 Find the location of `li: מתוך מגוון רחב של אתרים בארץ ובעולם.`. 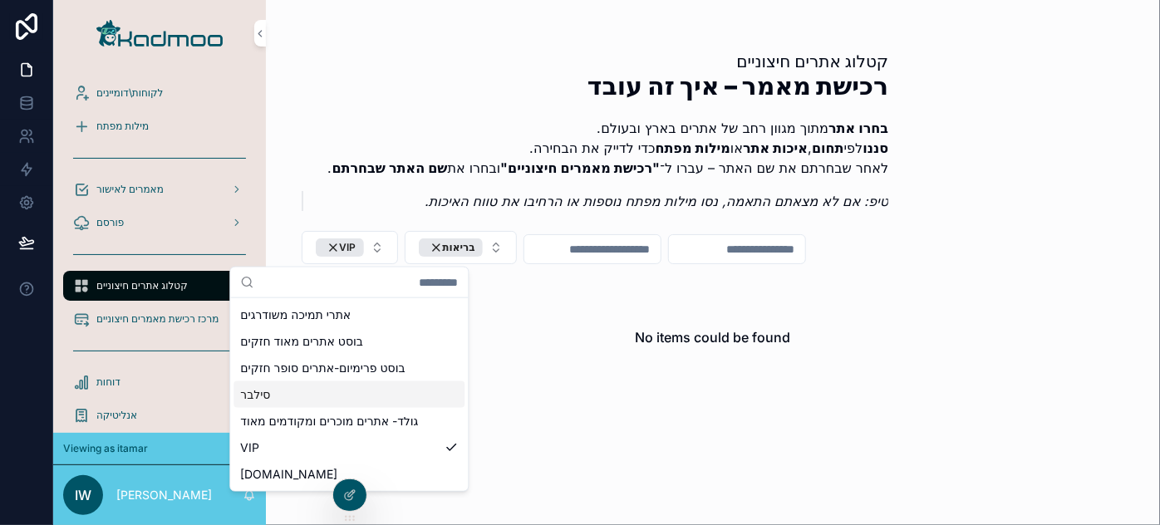

li: מתוך מגוון רחב של אתרים בארץ ובעולם. is located at coordinates (608, 128).